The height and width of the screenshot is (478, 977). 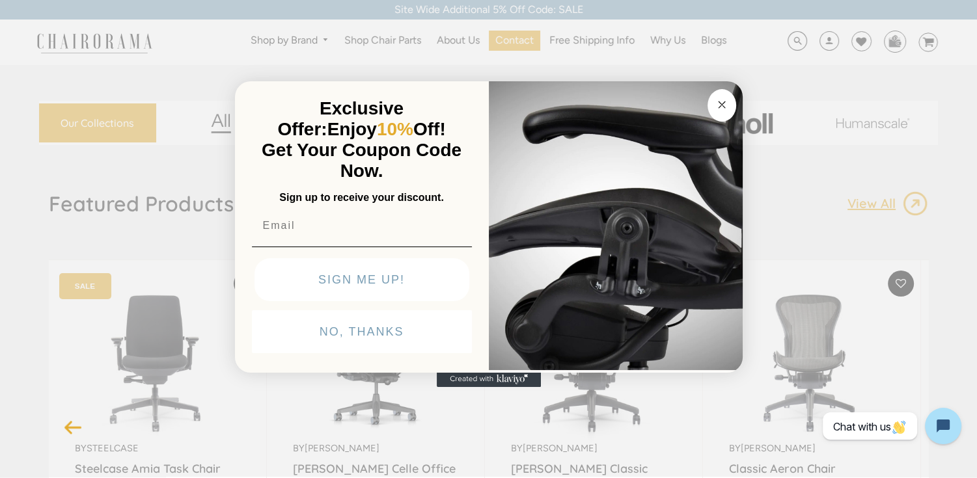 I want to click on button: SIGN ME UP!, so click(x=362, y=280).